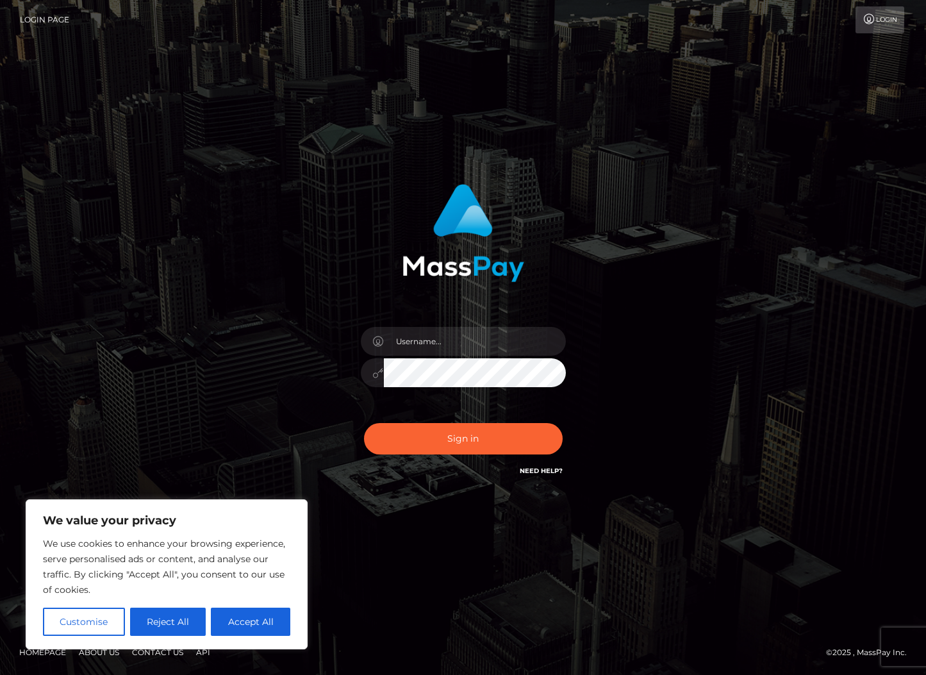 The image size is (926, 675). I want to click on input: Username..., so click(475, 341).